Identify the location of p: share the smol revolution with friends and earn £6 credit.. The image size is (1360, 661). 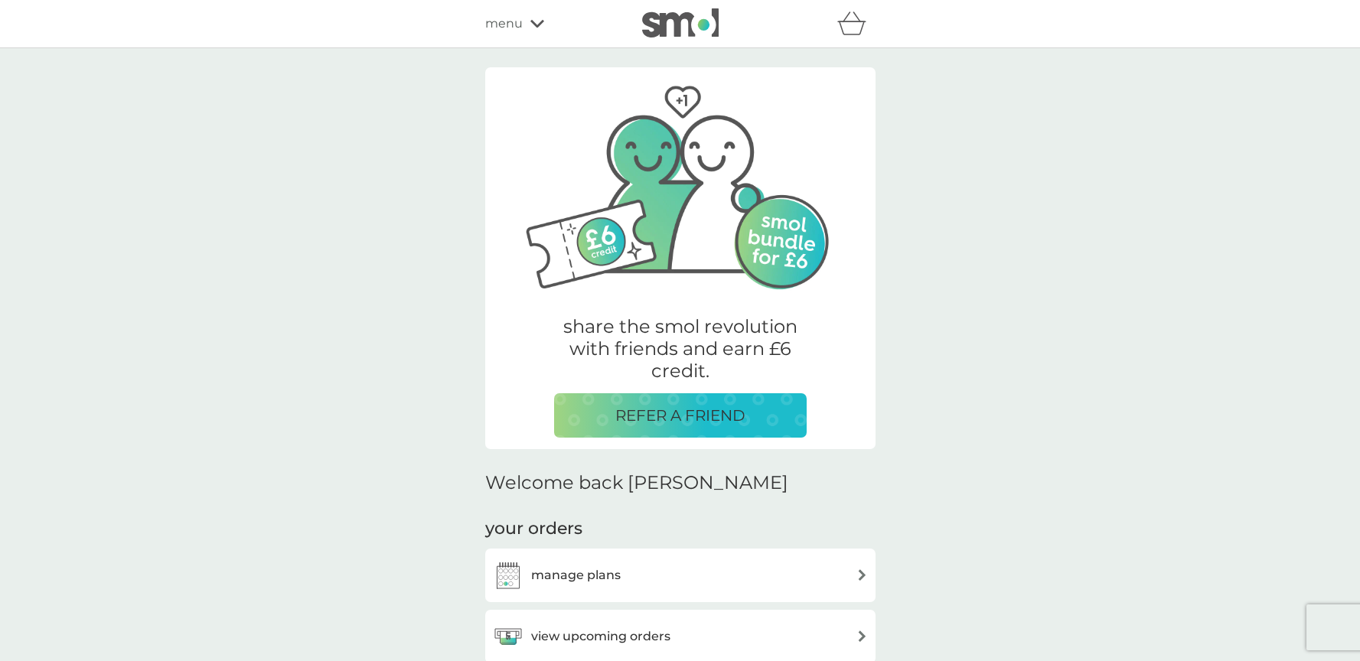
(680, 349).